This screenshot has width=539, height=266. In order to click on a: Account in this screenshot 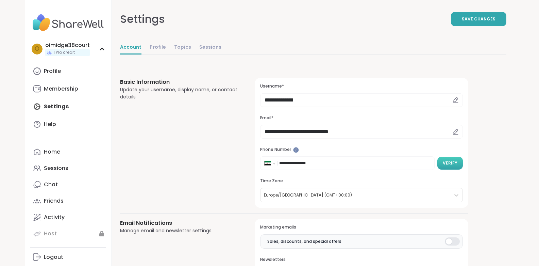, I will do `click(131, 48)`.